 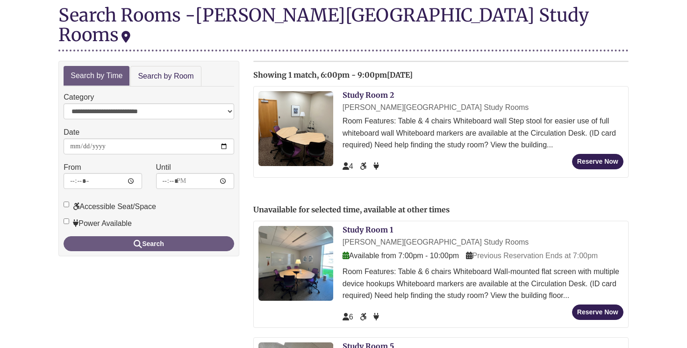 What do you see at coordinates (165, 76) in the screenshot?
I see `a: Search by Room` at bounding box center [165, 76].